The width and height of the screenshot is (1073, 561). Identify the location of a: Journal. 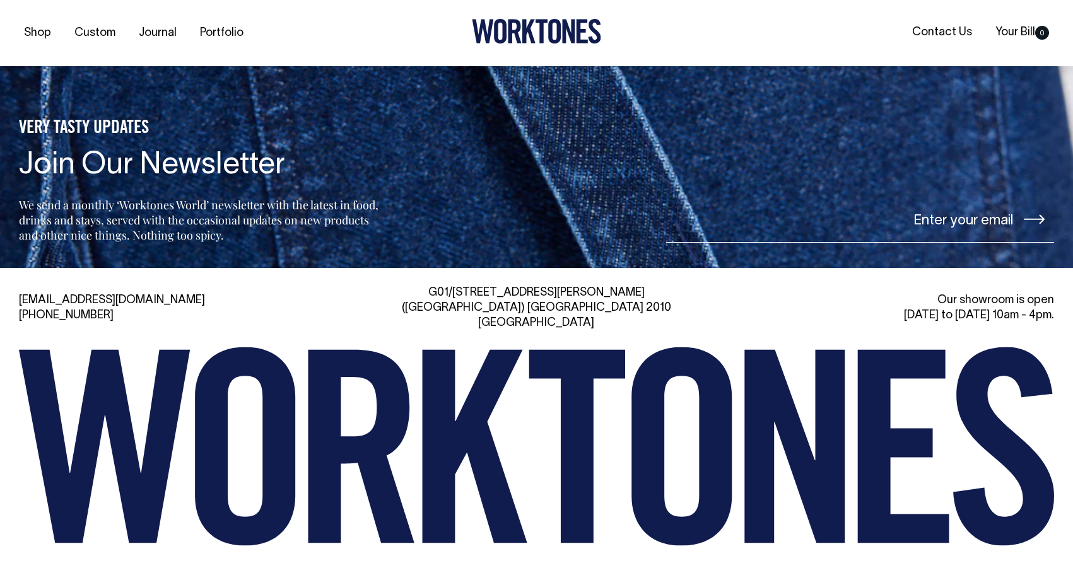
(158, 33).